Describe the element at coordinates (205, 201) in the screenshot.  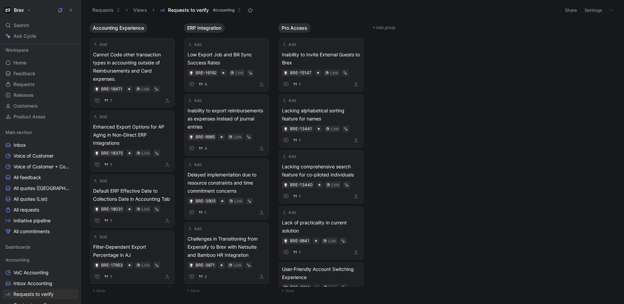
I see `div: BRE-3905` at that location.